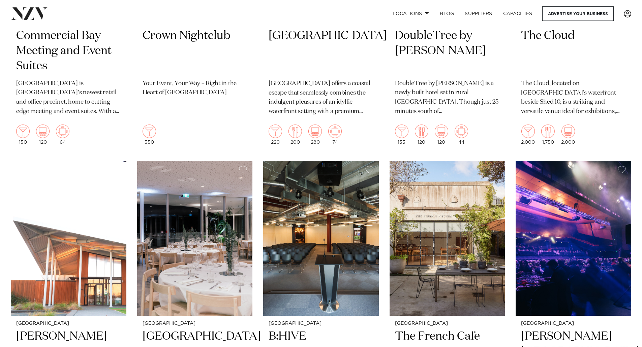  I want to click on a: BLOG, so click(447, 13).